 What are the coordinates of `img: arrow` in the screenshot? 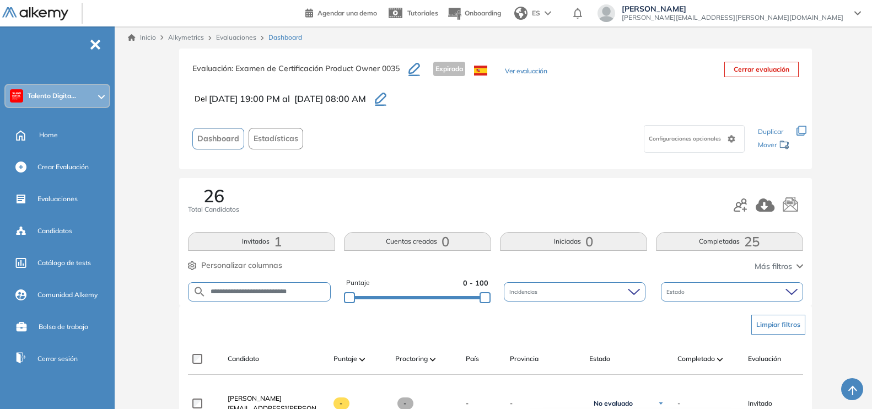 It's located at (548, 13).